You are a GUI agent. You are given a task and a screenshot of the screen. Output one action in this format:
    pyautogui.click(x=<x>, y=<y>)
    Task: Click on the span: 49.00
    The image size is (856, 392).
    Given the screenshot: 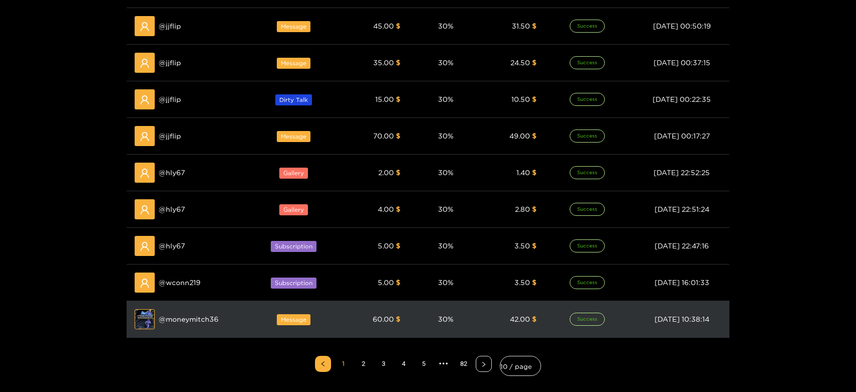 What is the action you would take?
    pyautogui.click(x=519, y=136)
    